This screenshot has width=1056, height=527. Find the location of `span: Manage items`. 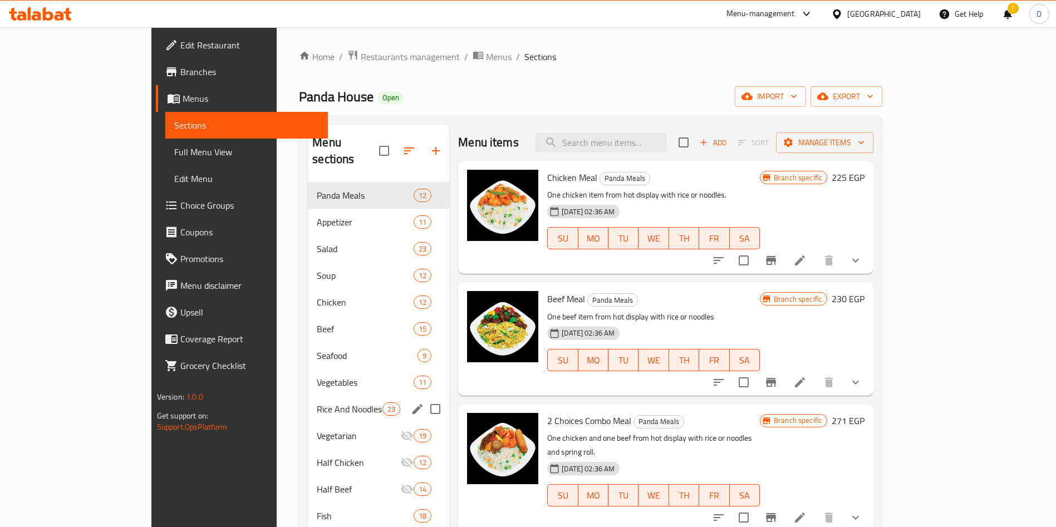

span: Manage items is located at coordinates (824, 142).